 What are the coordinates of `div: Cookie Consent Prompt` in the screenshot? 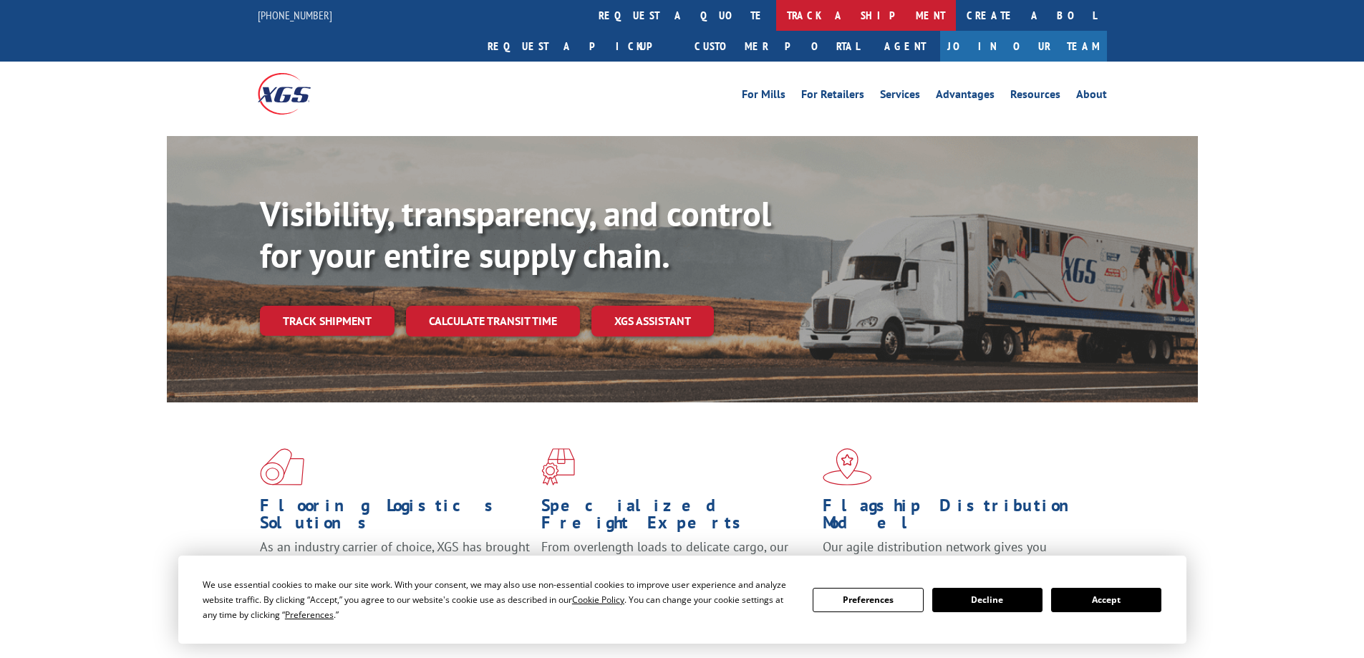 It's located at (683, 600).